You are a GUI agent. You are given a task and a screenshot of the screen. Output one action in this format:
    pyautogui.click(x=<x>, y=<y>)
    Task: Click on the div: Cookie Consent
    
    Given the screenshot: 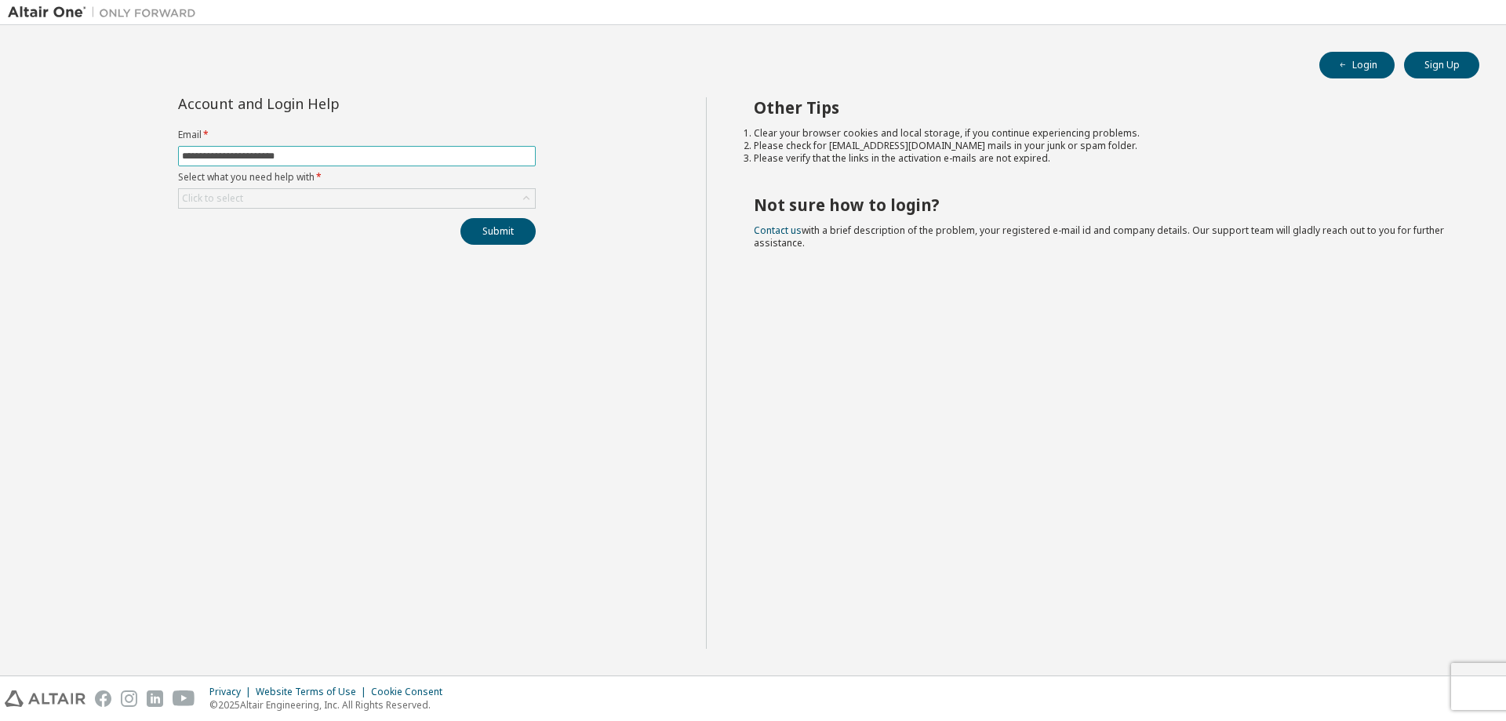 What is the action you would take?
    pyautogui.click(x=411, y=692)
    